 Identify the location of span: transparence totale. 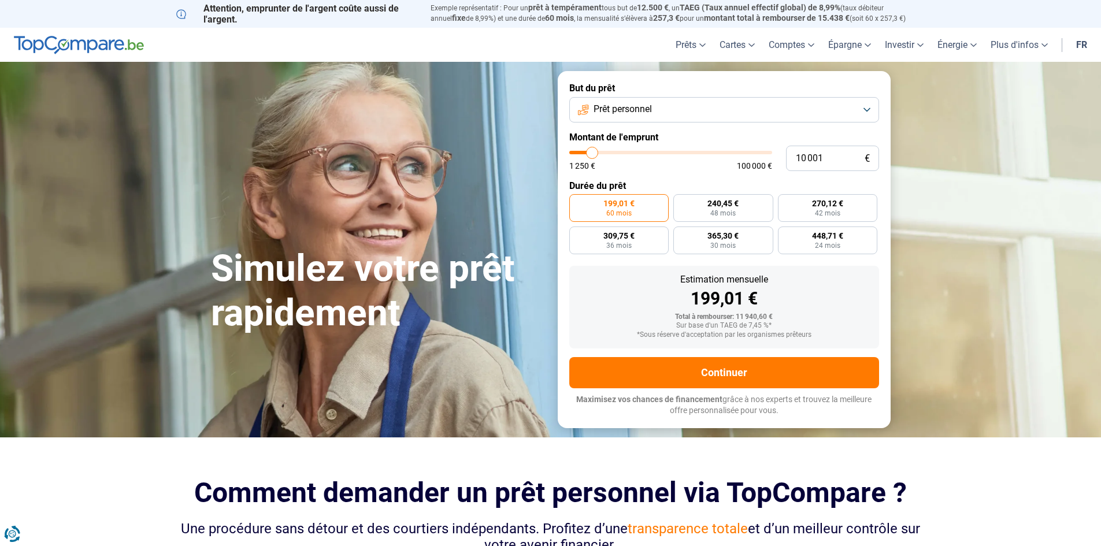
(688, 529).